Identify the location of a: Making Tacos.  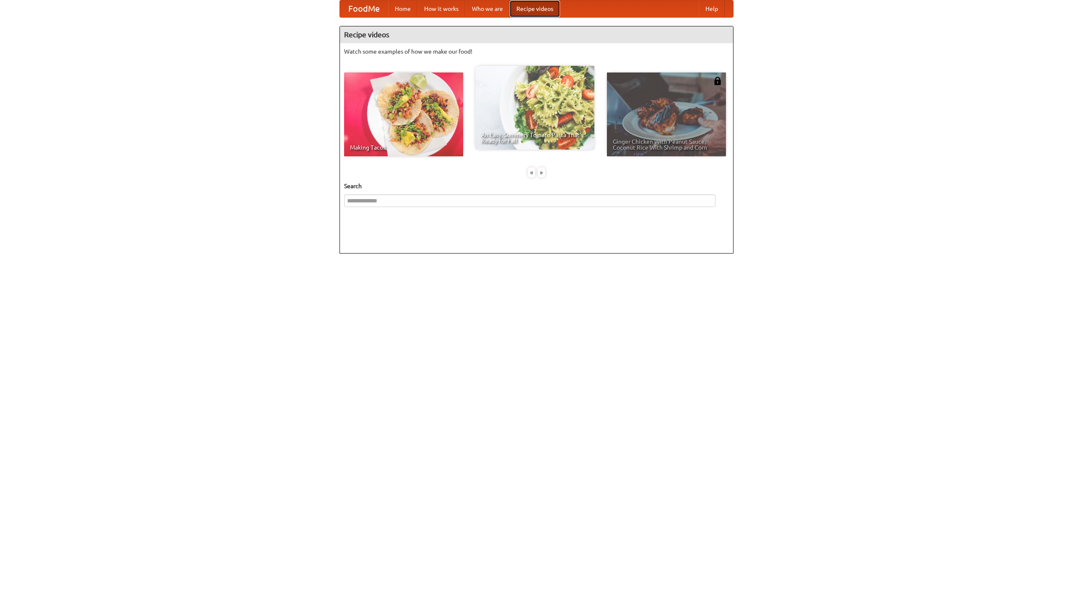
(404, 114).